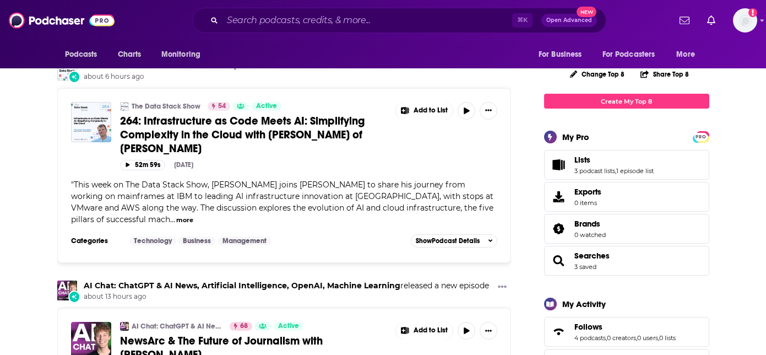 The height and width of the screenshot is (355, 766). What do you see at coordinates (584, 303) in the screenshot?
I see `div: My Activity` at bounding box center [584, 303].